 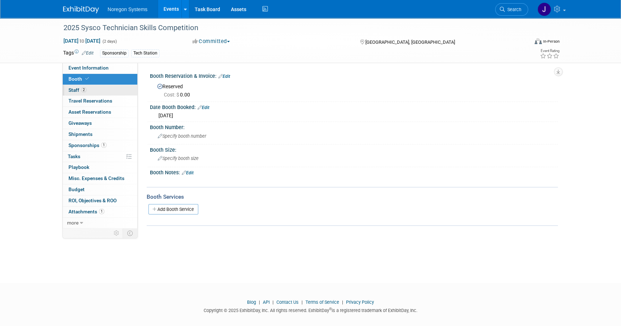 I want to click on div: 2025 Sysco Technician Skills Competition, so click(x=289, y=28).